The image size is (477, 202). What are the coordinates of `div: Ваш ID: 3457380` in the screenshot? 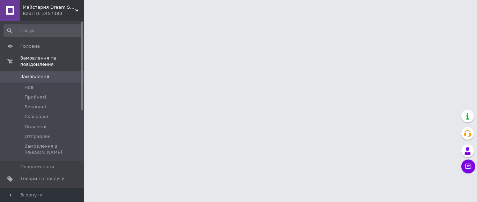 It's located at (53, 14).